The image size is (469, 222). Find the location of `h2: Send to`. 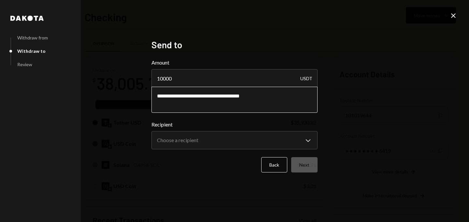

h2: Send to is located at coordinates (235, 45).